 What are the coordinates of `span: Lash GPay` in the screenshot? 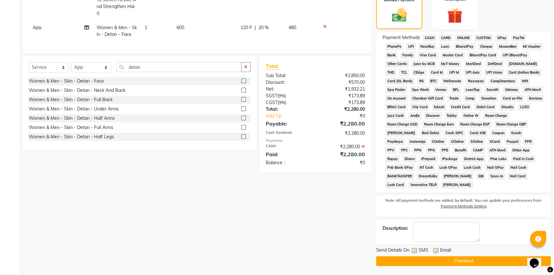 It's located at (448, 167).